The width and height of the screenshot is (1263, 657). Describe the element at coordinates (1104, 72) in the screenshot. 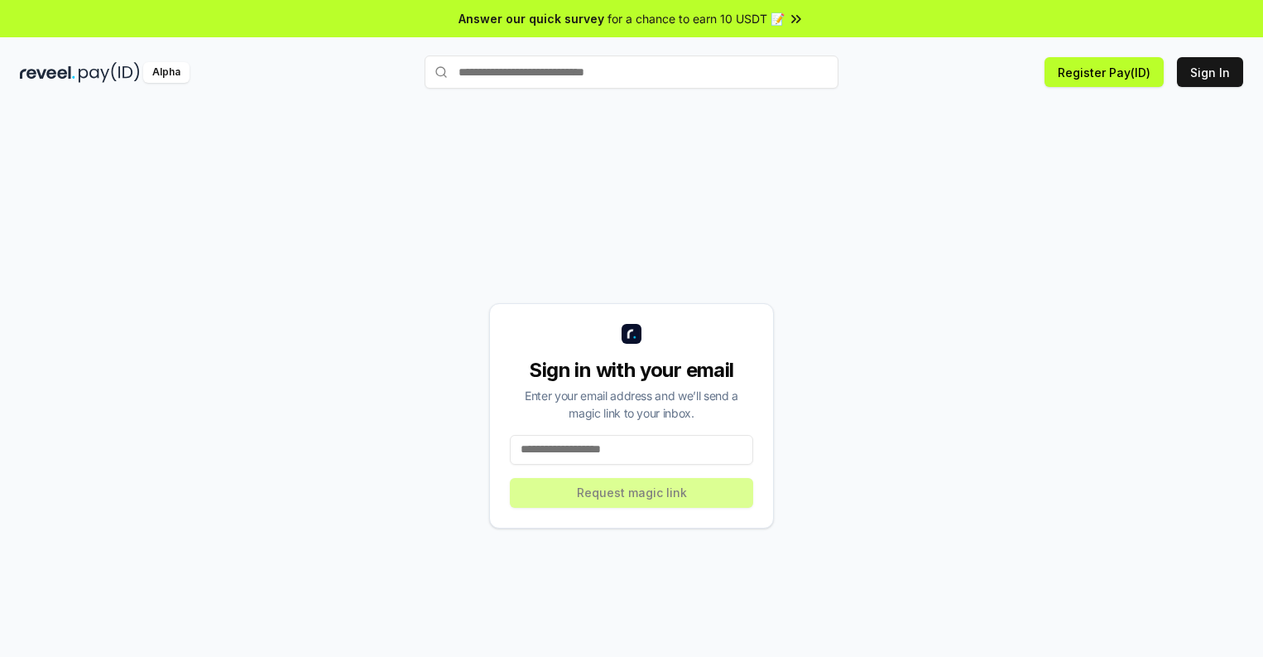

I see `button: Register Pay(ID)` at that location.